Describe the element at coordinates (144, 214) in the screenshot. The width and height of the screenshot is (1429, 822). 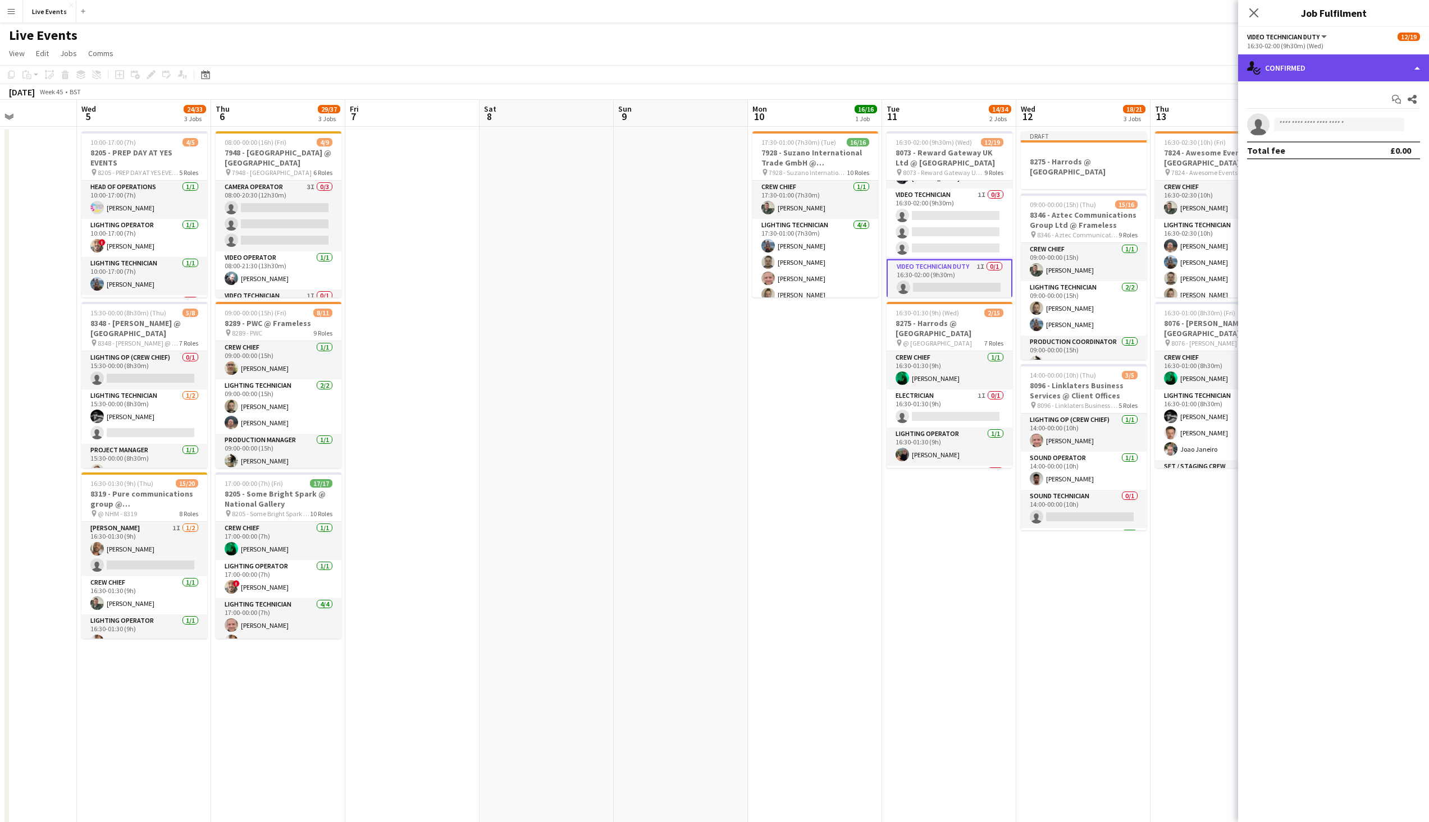
I see `div: 10:00-17:00 (7h)4/58205 - PREP DAY AT YES EVENTS 8205 - PREP DAY AT YES EVENTS5 RolesHead of Oper...` at that location.